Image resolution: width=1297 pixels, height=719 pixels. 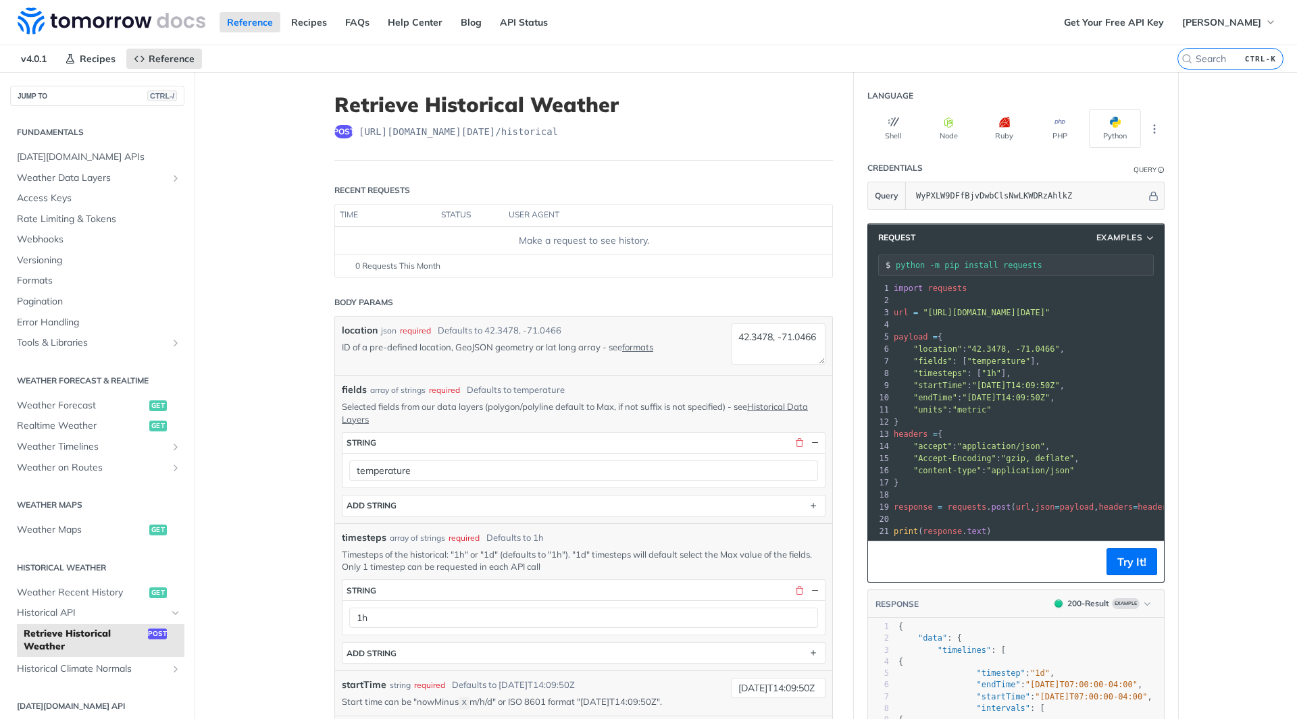 I want to click on svg: Search, so click(x=1187, y=59).